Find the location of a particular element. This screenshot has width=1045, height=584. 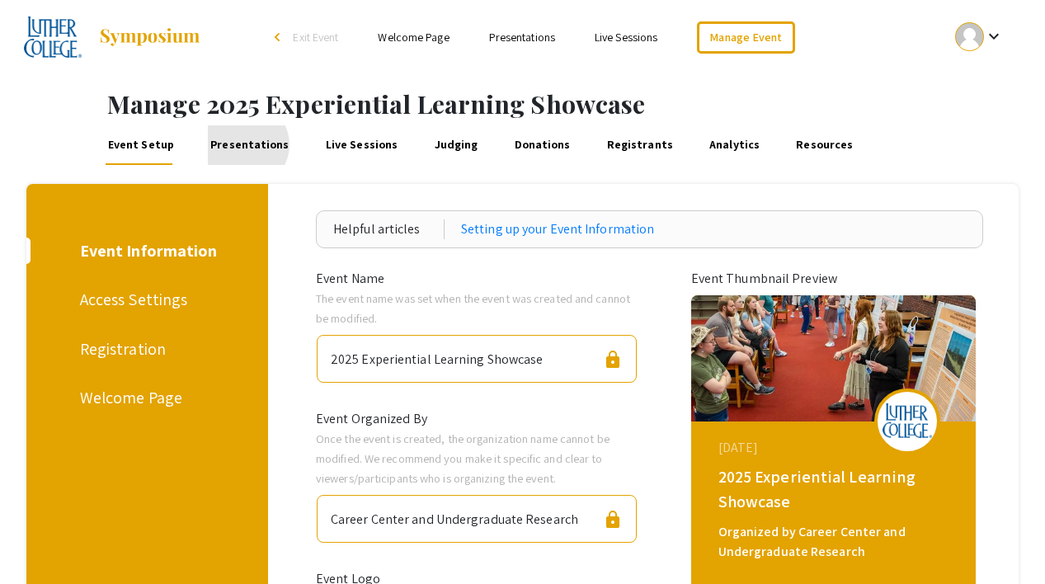

h1: Manage 2025 Experiential Learning Showcase is located at coordinates (576, 104).